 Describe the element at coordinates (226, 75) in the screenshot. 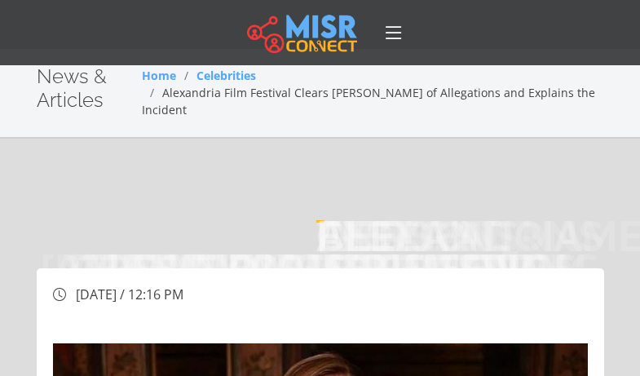

I see `span: Celebrities` at that location.